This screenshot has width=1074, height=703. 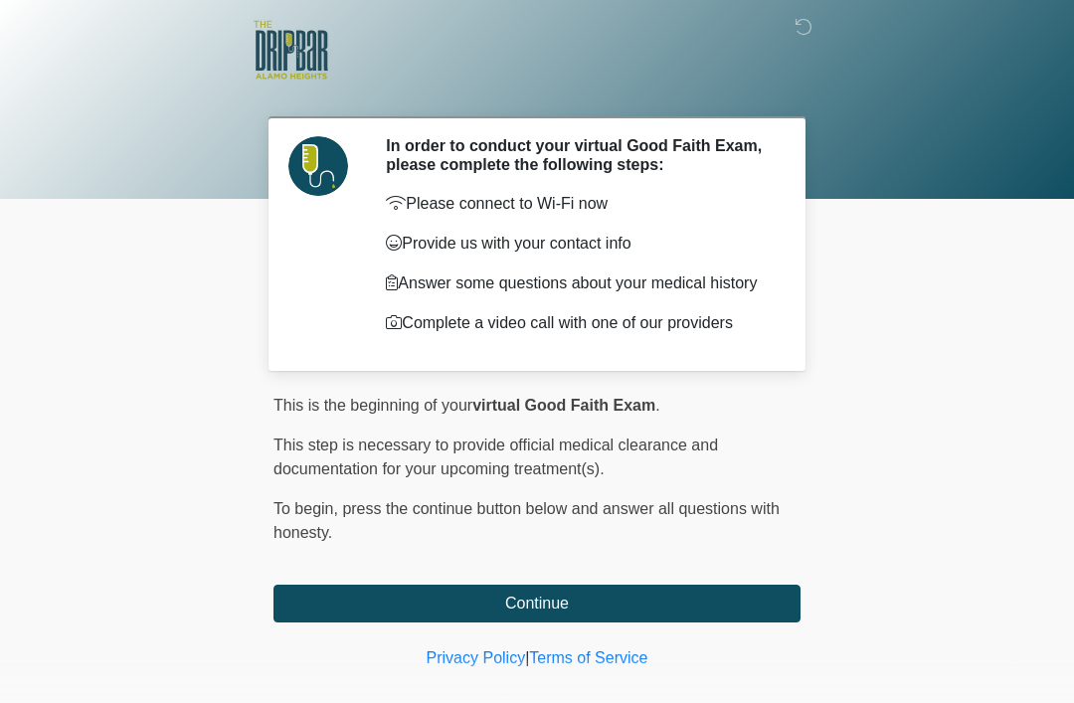 I want to click on strong: virtual Good Faith Exam, so click(x=564, y=405).